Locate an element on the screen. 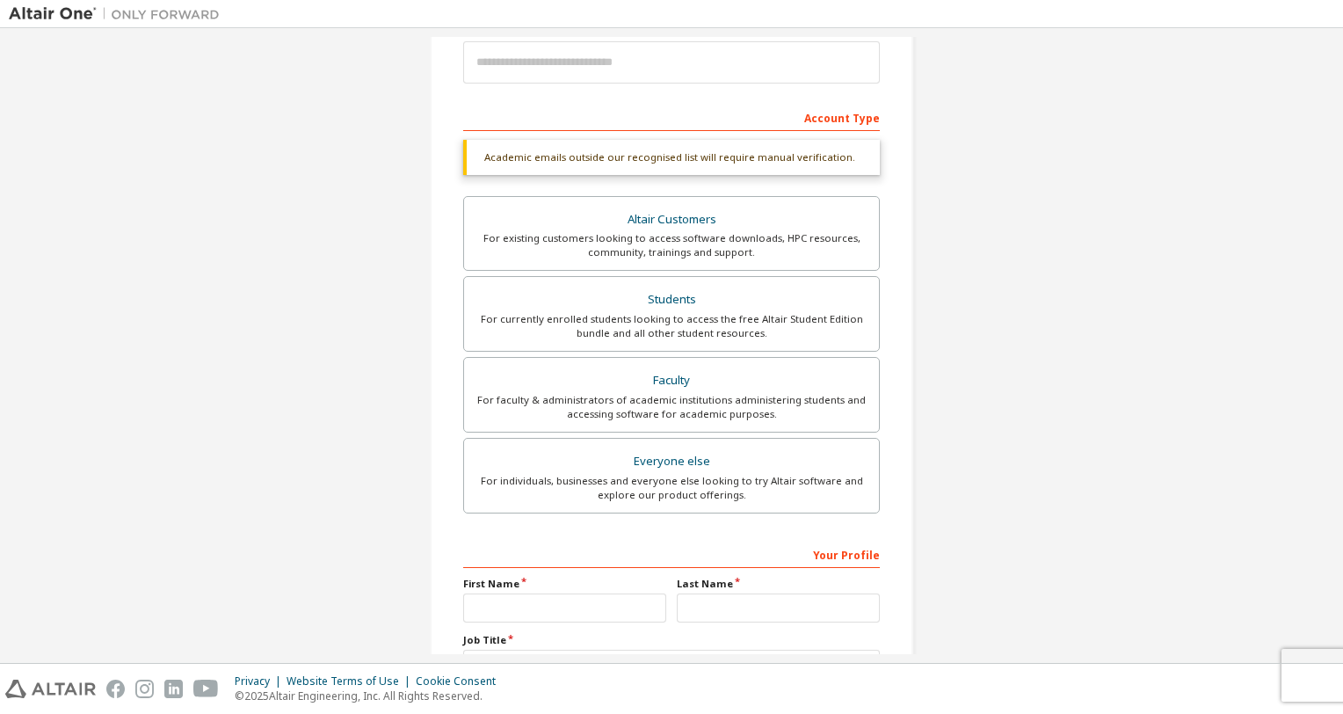 This screenshot has width=1343, height=714. div: Everyone else is located at coordinates (672, 462).